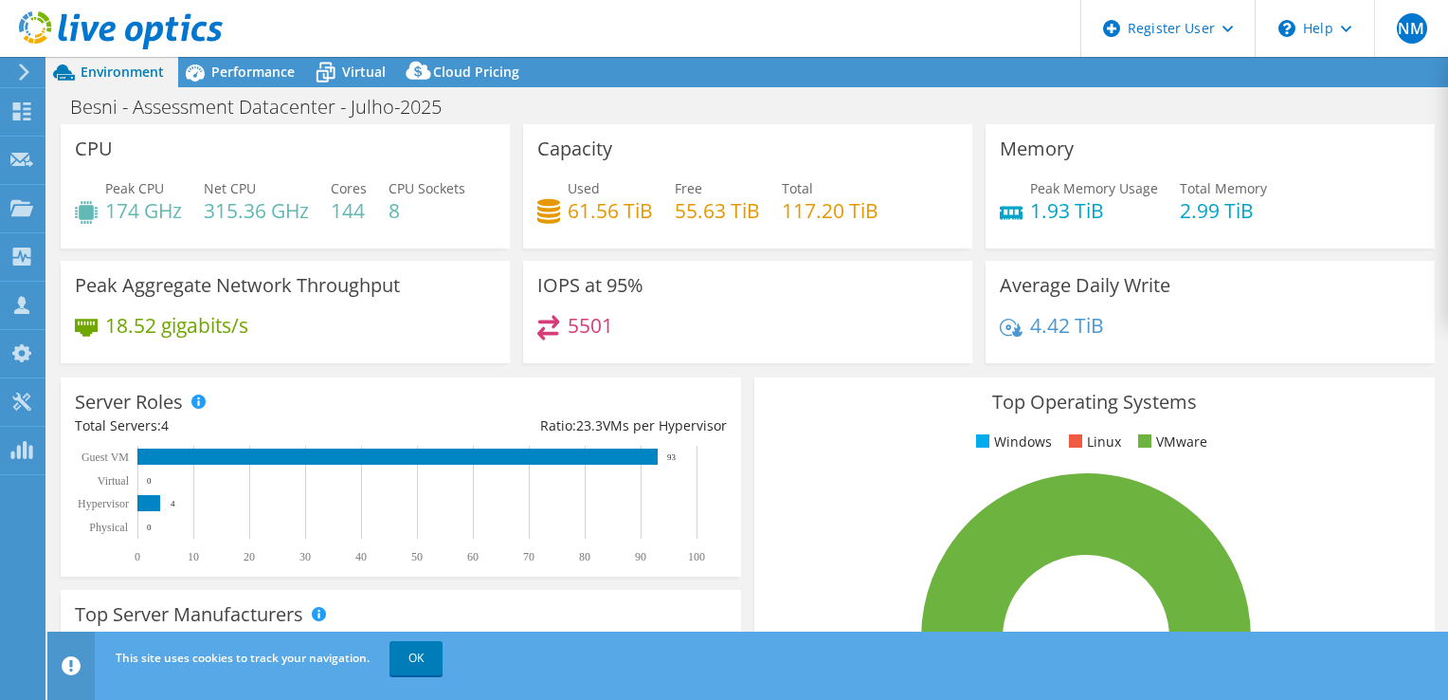  I want to click on h4: 4.42 TiB, so click(1067, 325).